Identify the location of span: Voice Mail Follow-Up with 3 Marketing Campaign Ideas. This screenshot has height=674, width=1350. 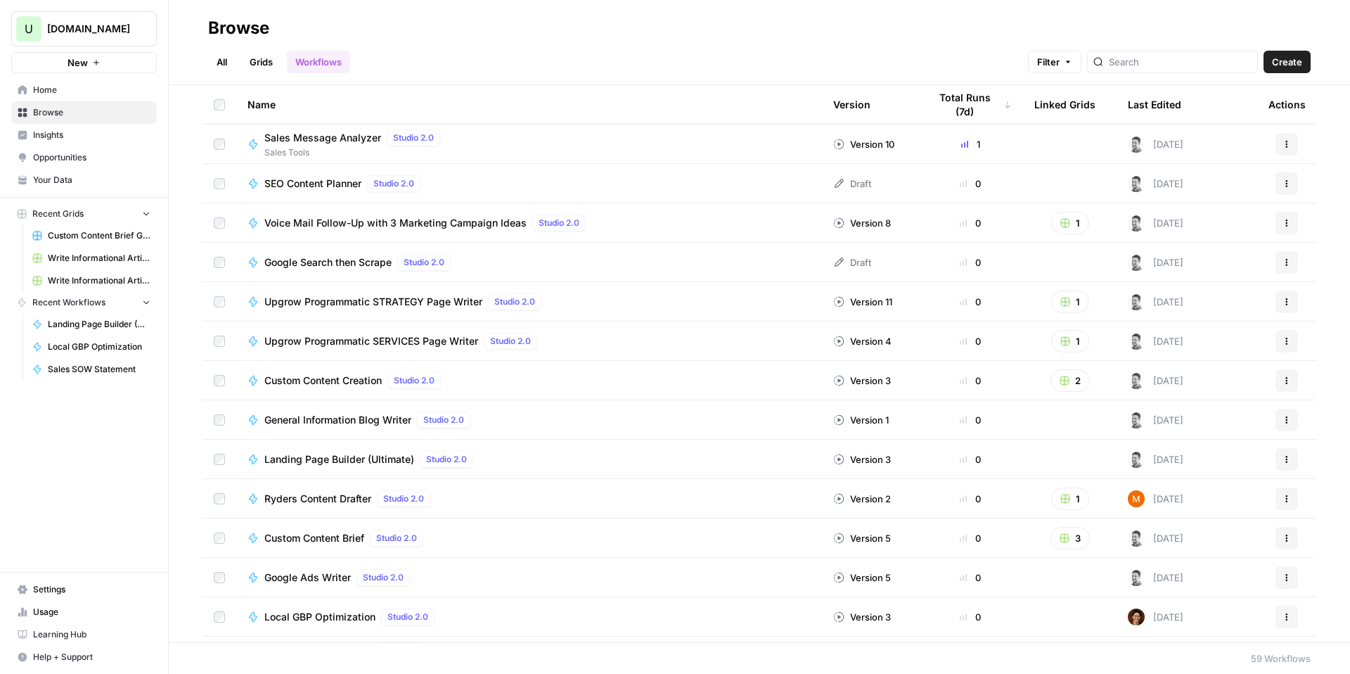
(395, 223).